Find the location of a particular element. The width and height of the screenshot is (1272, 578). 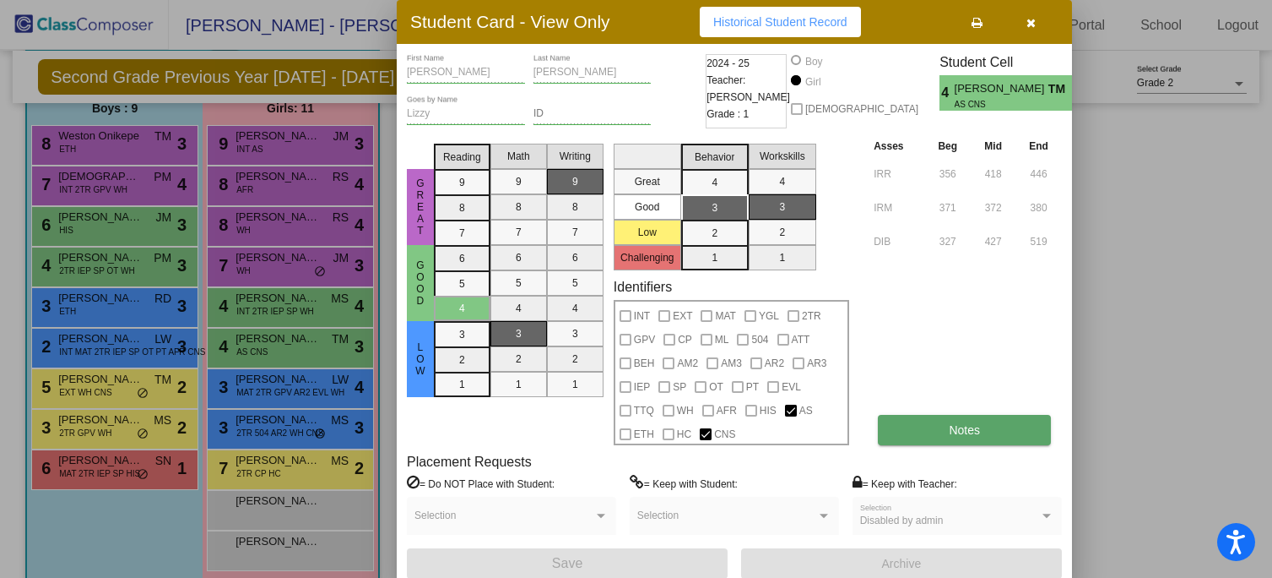

span: 2024 - 25 is located at coordinates (728, 63).